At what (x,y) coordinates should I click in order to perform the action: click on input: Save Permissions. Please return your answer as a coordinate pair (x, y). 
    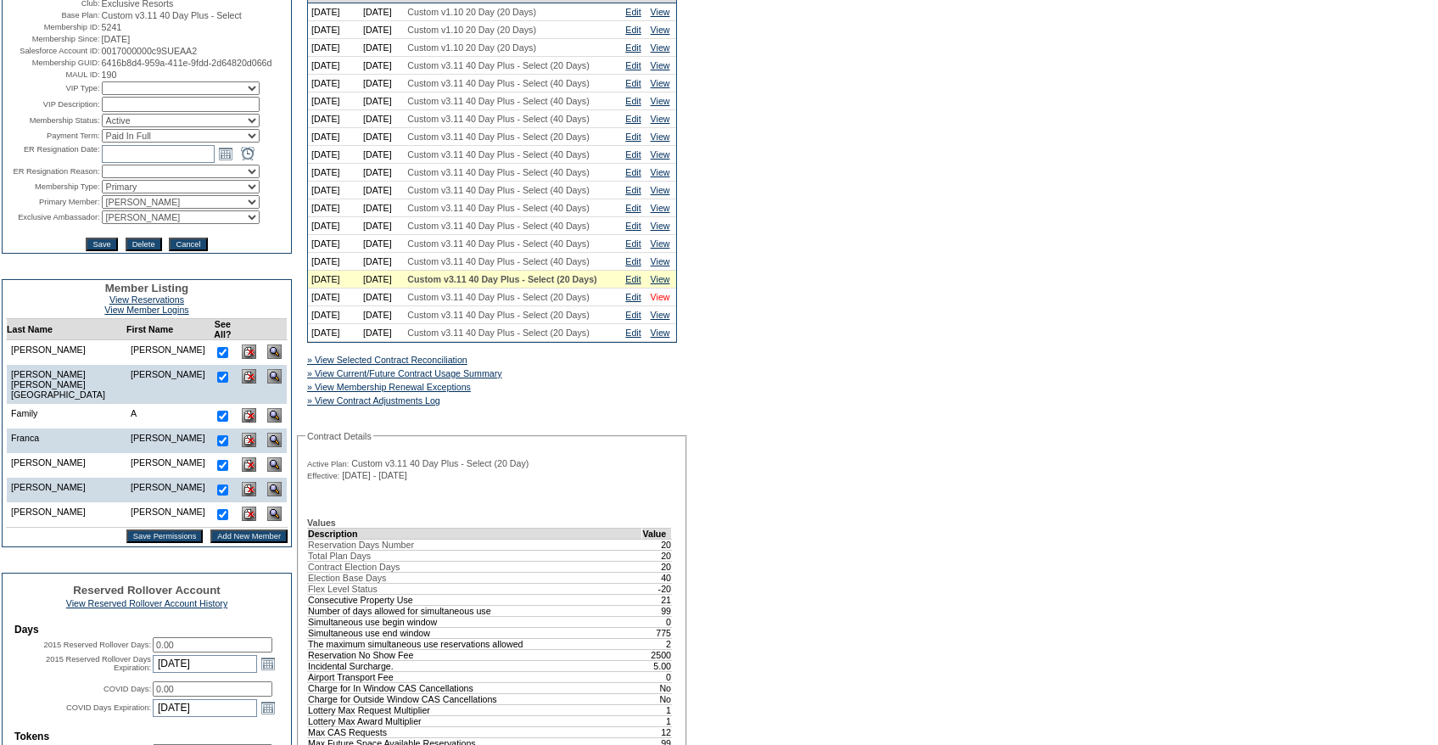
    Looking at the image, I should click on (165, 536).